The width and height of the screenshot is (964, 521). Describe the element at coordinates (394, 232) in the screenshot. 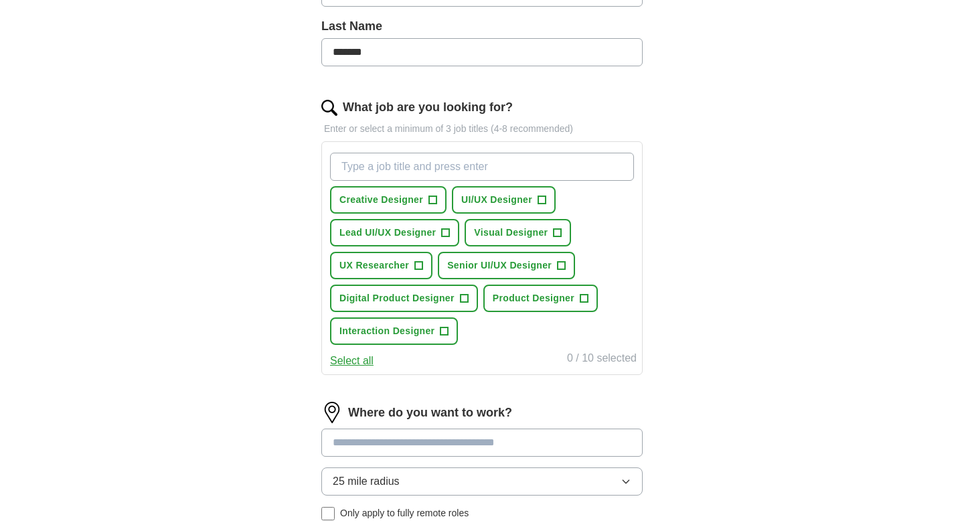

I see `button: Lead UI/UX Designer` at that location.